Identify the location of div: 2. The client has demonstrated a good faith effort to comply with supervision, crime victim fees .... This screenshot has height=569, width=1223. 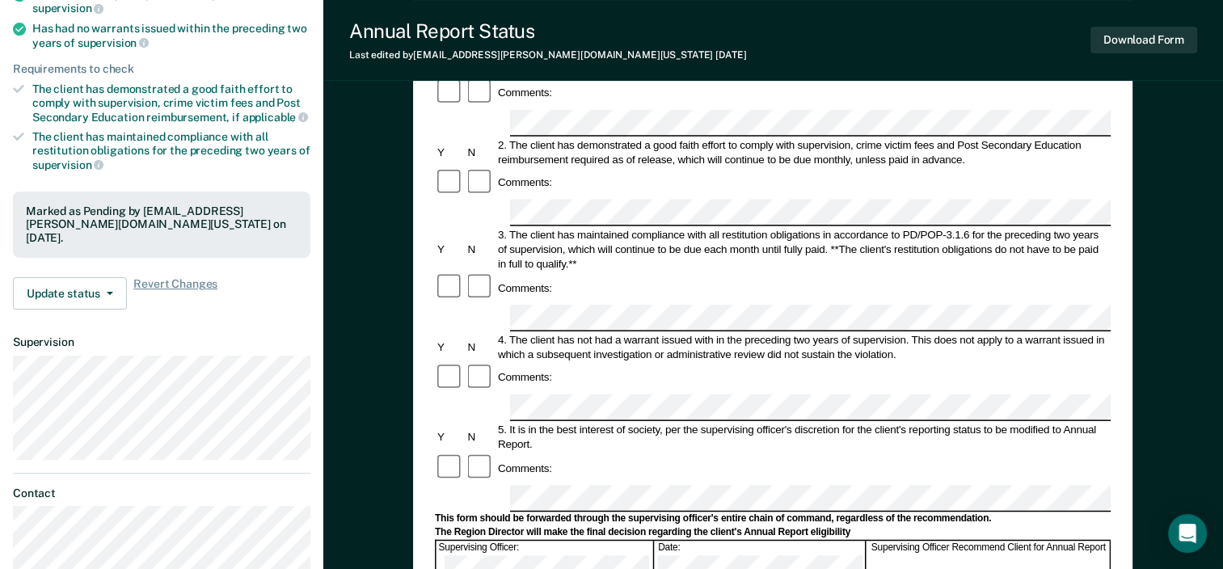
(803, 152).